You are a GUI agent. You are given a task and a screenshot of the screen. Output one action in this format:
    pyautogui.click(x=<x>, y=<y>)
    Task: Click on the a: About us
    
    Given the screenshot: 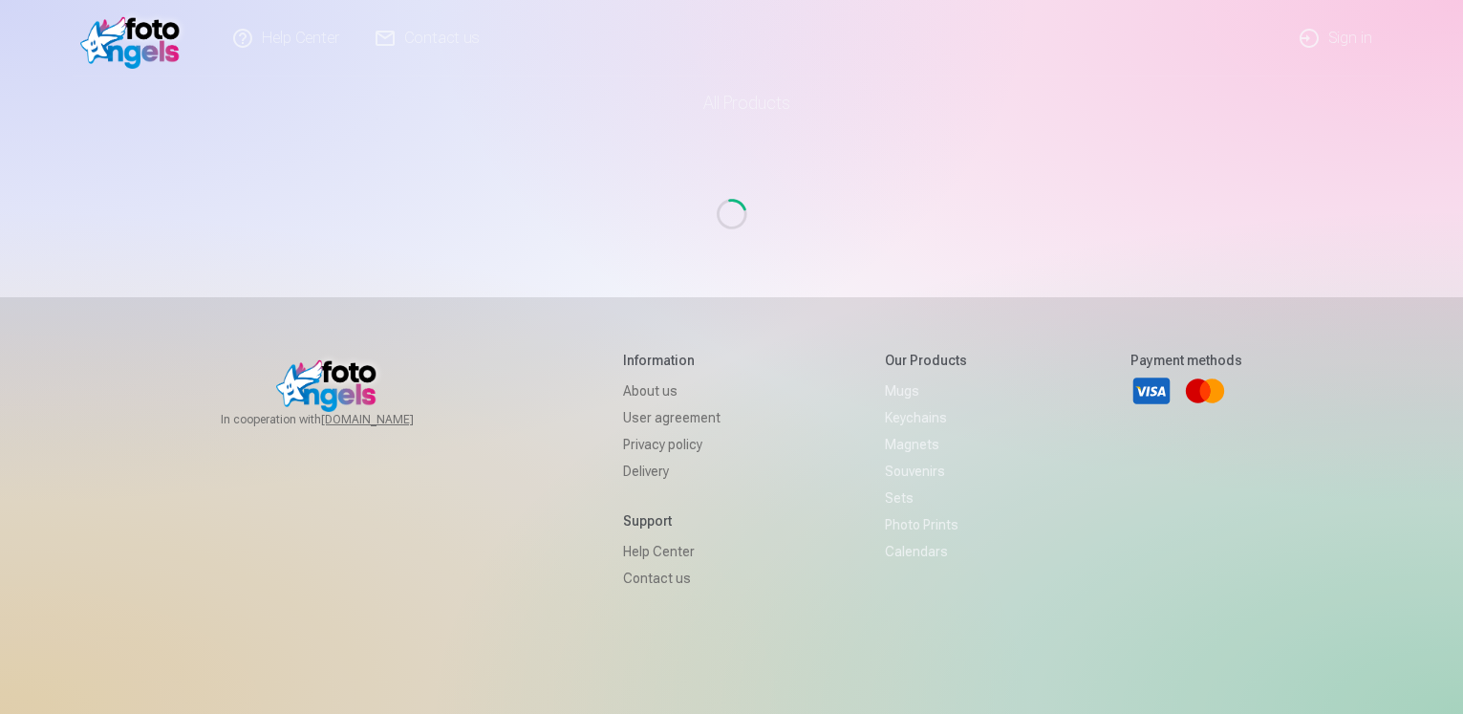 What is the action you would take?
    pyautogui.click(x=672, y=391)
    